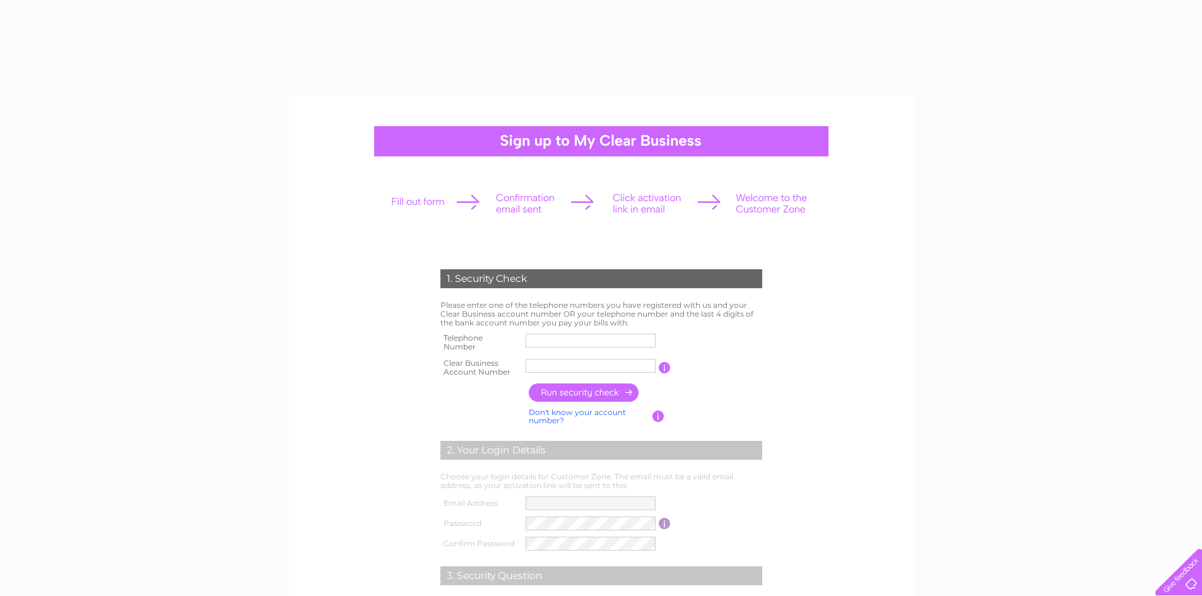 Image resolution: width=1202 pixels, height=596 pixels. What do you see at coordinates (578, 417) in the screenshot?
I see `a: Don't know your account number?` at bounding box center [578, 417].